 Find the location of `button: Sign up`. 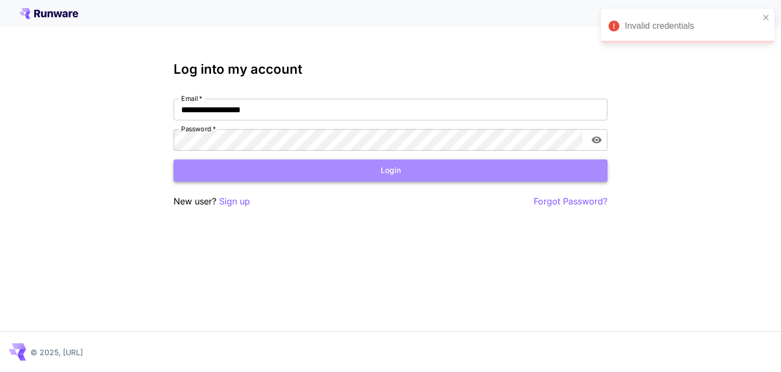

button: Sign up is located at coordinates (234, 201).